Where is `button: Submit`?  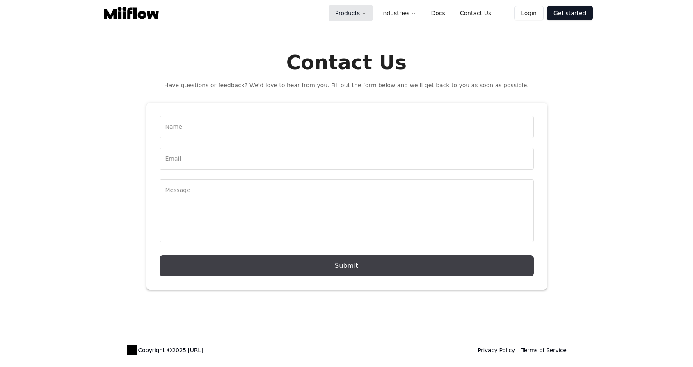
button: Submit is located at coordinates (347, 266).